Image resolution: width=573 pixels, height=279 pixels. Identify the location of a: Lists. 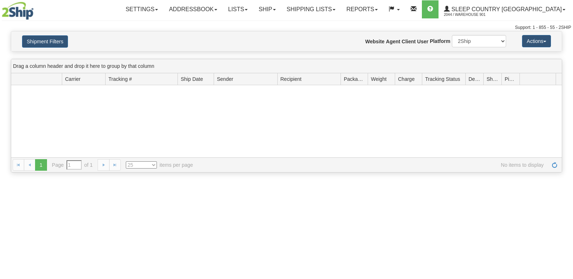
(238, 9).